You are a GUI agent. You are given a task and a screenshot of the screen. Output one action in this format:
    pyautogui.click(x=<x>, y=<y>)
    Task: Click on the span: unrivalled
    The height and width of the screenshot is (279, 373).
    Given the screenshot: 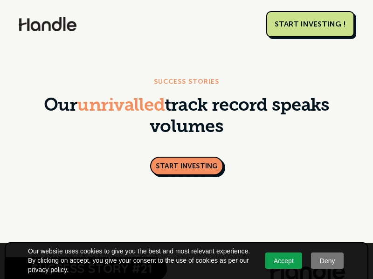 What is the action you would take?
    pyautogui.click(x=120, y=106)
    